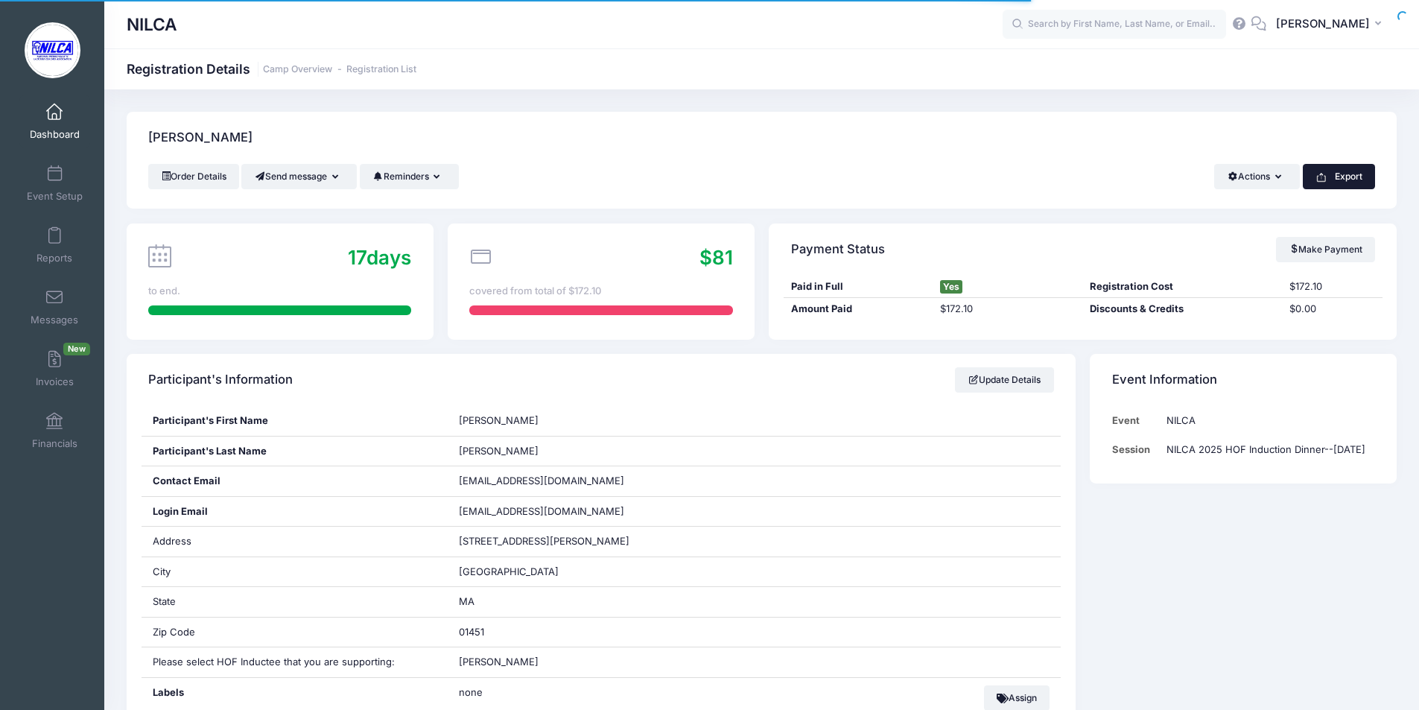  I want to click on span: MA, so click(466, 601).